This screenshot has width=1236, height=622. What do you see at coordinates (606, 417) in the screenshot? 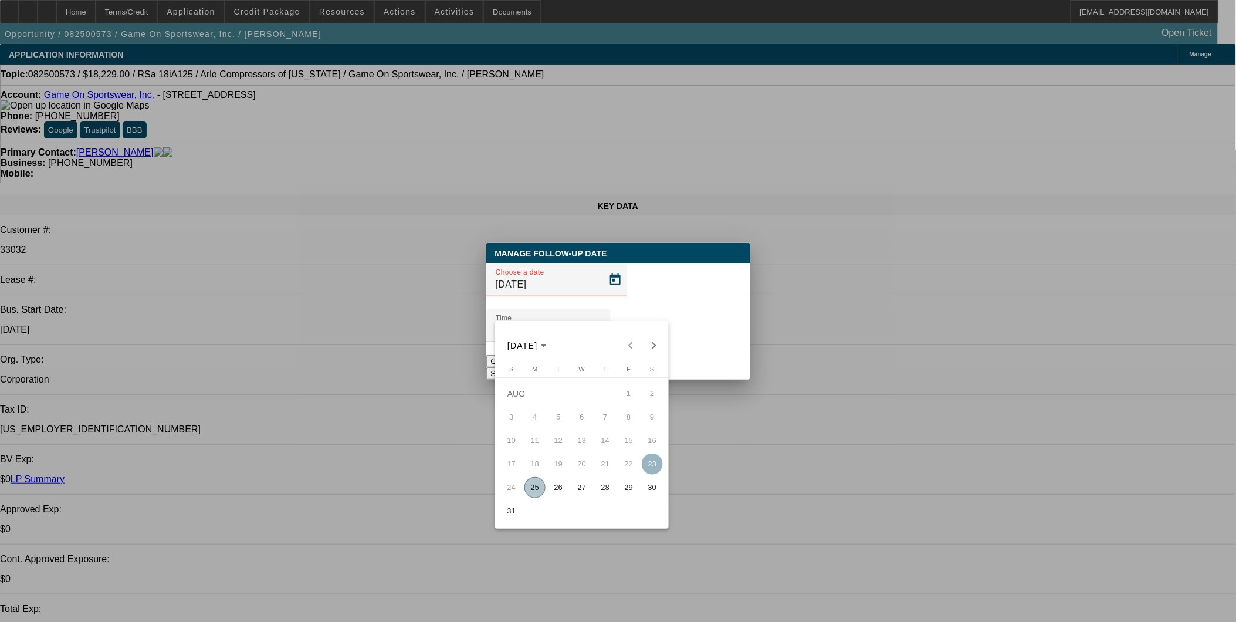
I see `span: 7` at bounding box center [606, 417].